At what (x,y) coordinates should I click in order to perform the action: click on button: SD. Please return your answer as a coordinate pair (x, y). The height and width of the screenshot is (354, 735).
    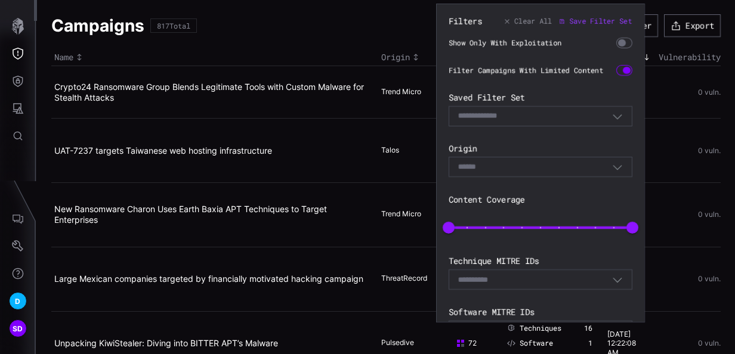
    Looking at the image, I should click on (18, 329).